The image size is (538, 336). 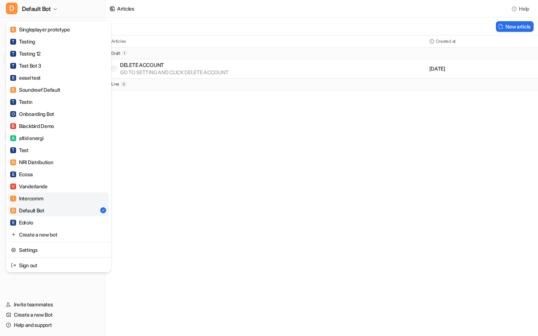 I want to click on div: Vanderlande, so click(x=29, y=186).